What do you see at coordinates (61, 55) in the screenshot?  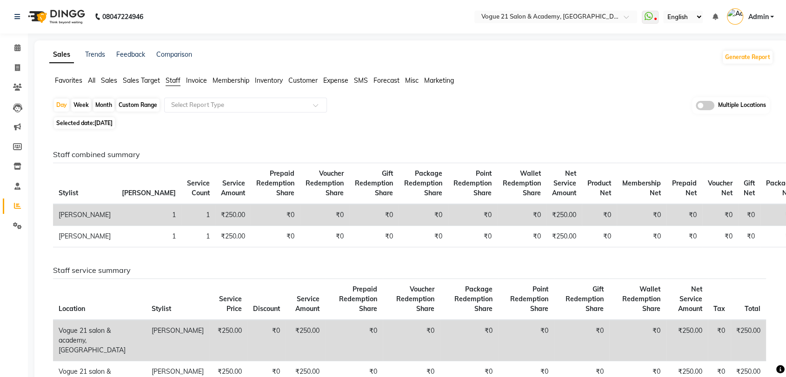 I see `a: Sales` at bounding box center [61, 55].